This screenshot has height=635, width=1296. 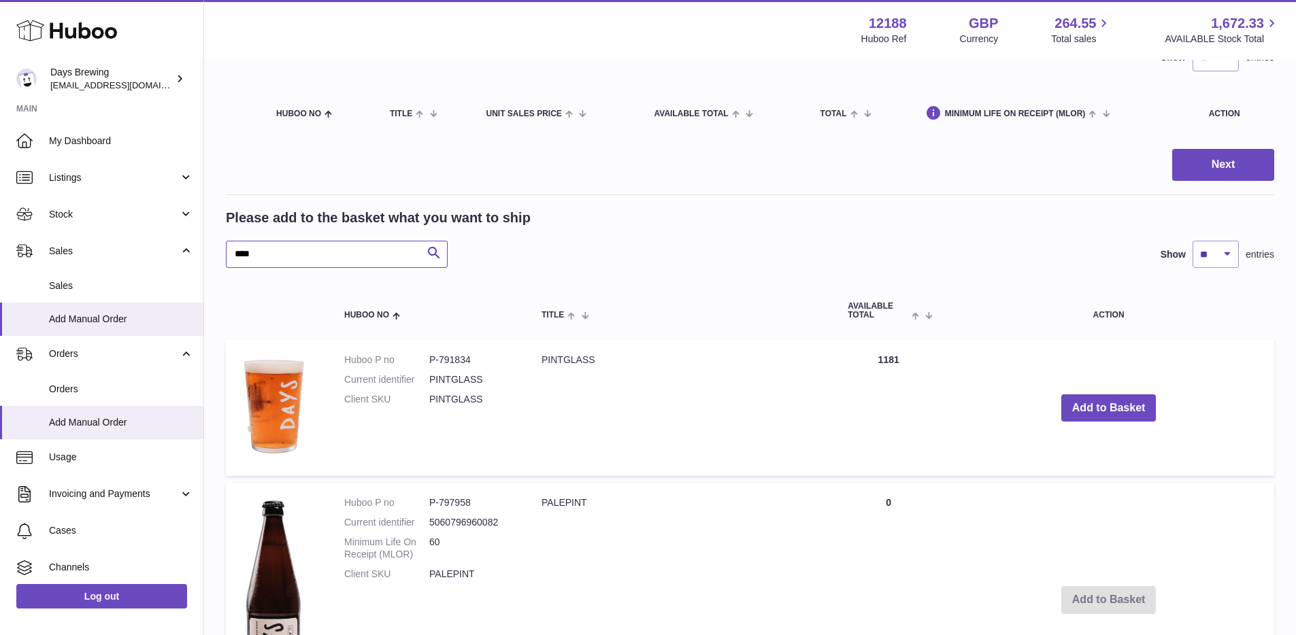 I want to click on img: helena@daysbrewing.com, so click(x=27, y=79).